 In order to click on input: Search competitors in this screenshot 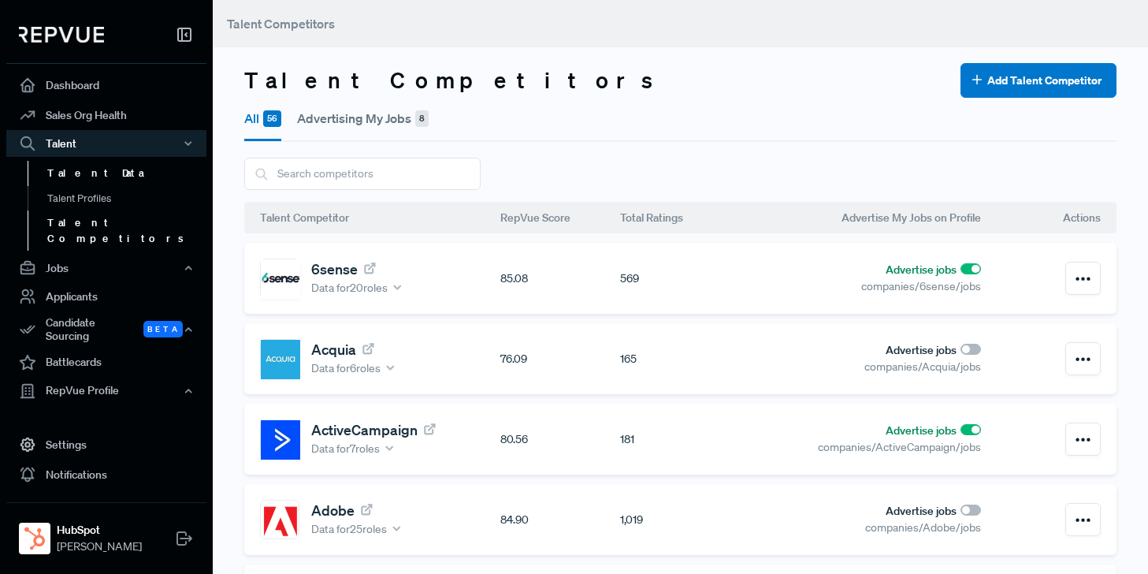, I will do `click(363, 173)`.